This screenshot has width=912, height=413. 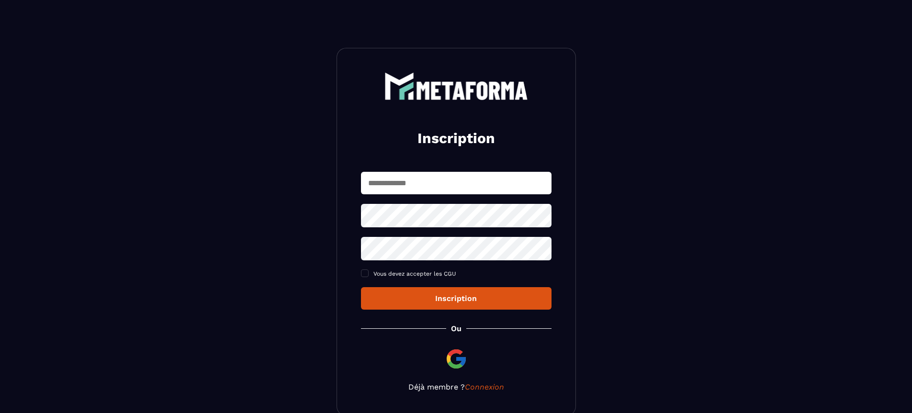 I want to click on span: Vous devez accepter les CGU, so click(x=415, y=274).